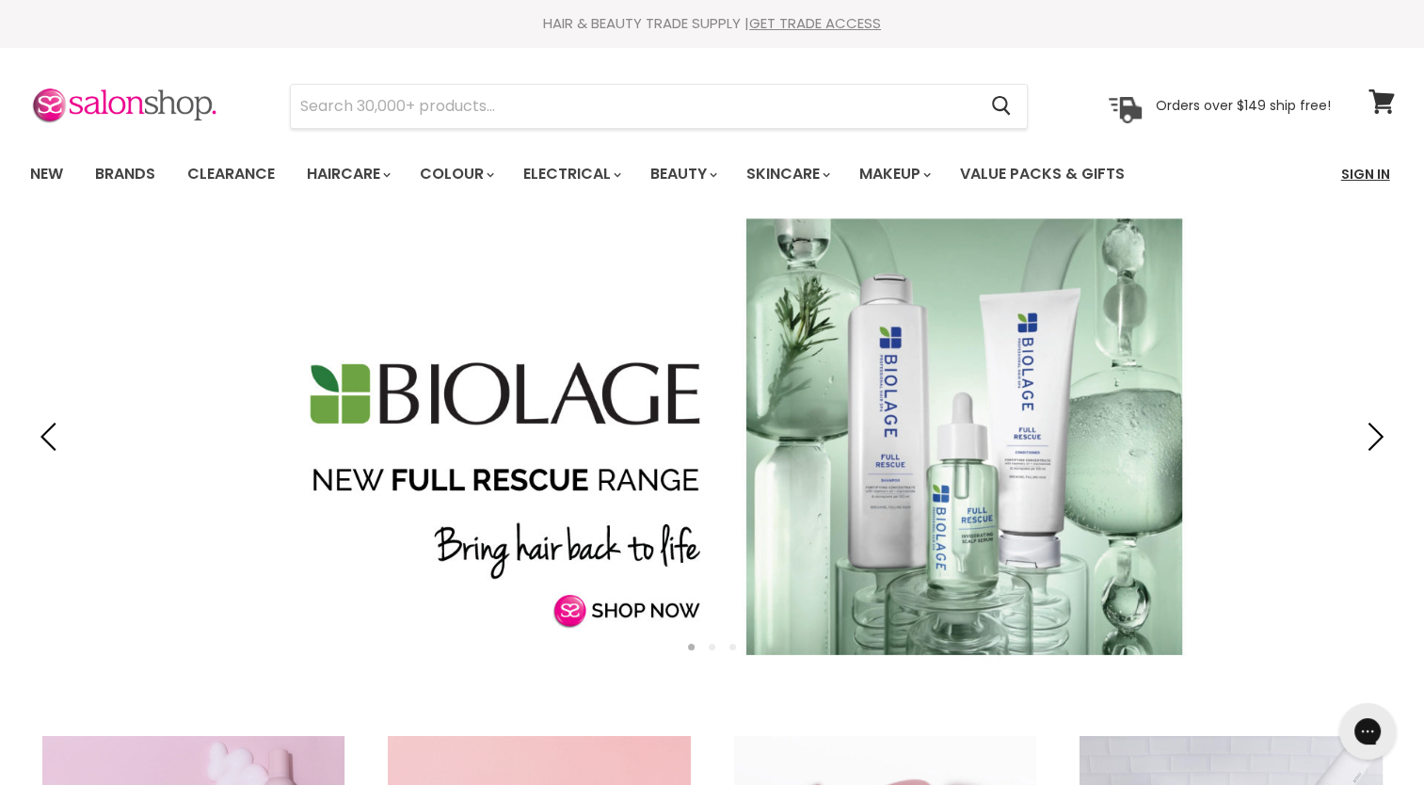 This screenshot has width=1424, height=785. Describe the element at coordinates (1002, 106) in the screenshot. I see `button: Search` at that location.